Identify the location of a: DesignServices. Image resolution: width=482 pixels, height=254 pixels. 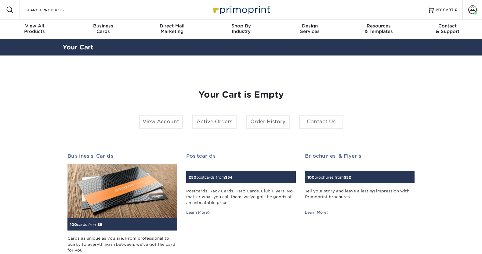
(310, 29).